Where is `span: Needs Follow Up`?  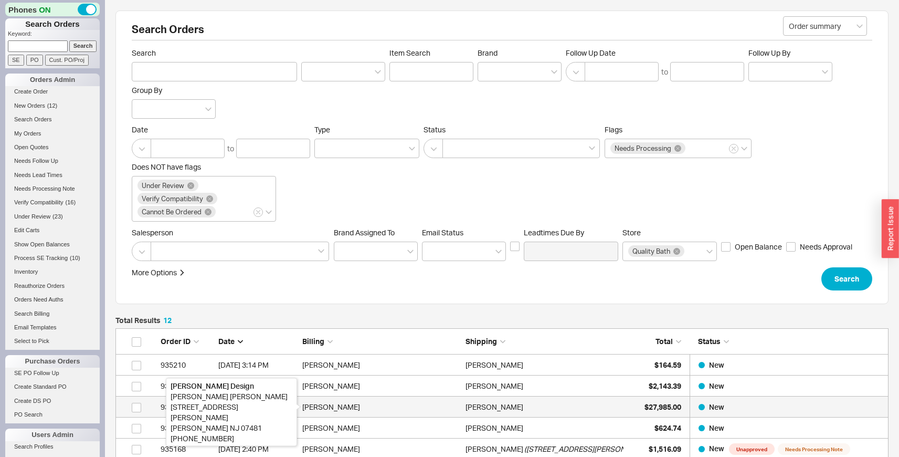 span: Needs Follow Up is located at coordinates (36, 161).